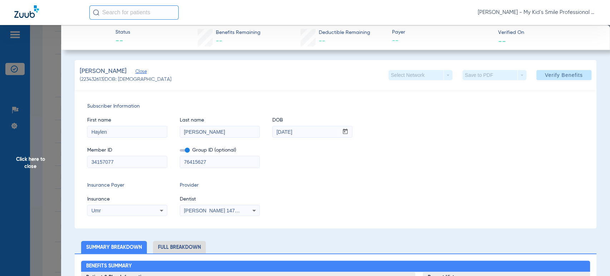  I want to click on span: Group ID (optional), so click(220, 150).